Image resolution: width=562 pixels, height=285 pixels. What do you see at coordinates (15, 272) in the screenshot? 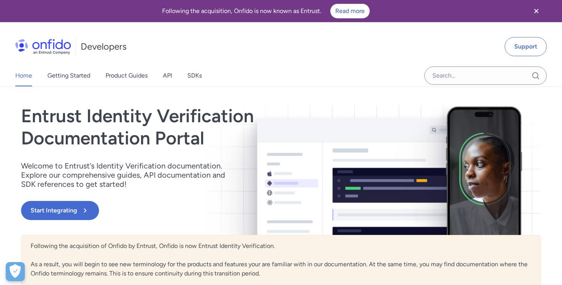
I see `button: Open Preferences` at bounding box center [15, 272].